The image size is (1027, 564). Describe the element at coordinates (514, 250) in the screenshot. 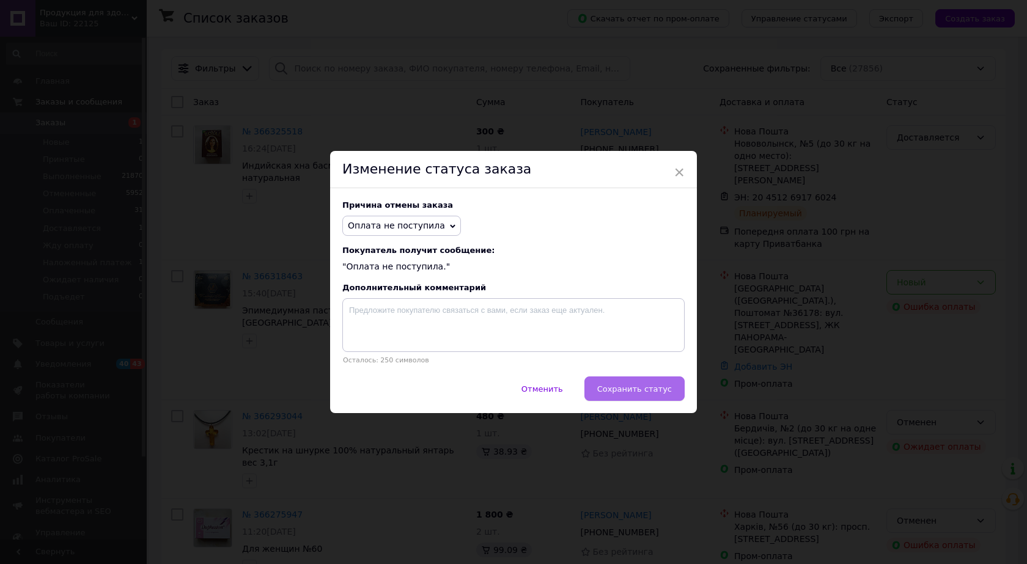

I see `span: Покупатель получит сообщение:` at that location.